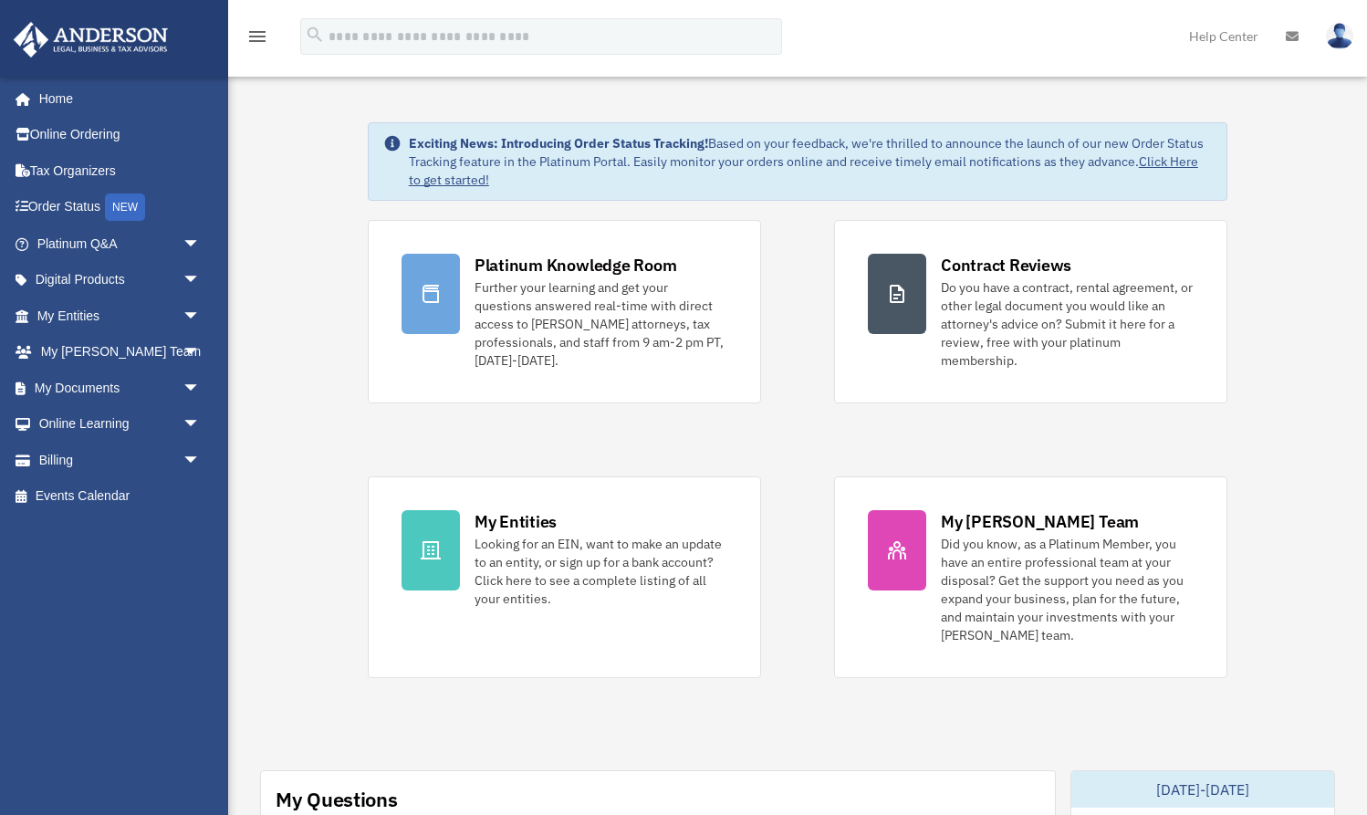  I want to click on a: Platinum Q&Aarrow_drop_down, so click(120, 244).